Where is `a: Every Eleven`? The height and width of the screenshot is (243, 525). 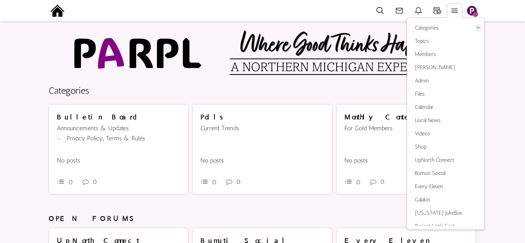
a: Every Eleven is located at coordinates (446, 187).